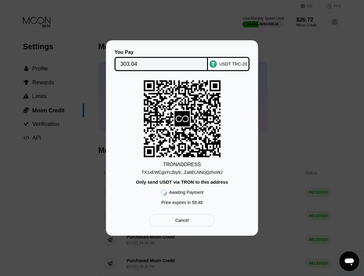 This screenshot has height=276, width=364. I want to click on div: You Pay, so click(161, 52).